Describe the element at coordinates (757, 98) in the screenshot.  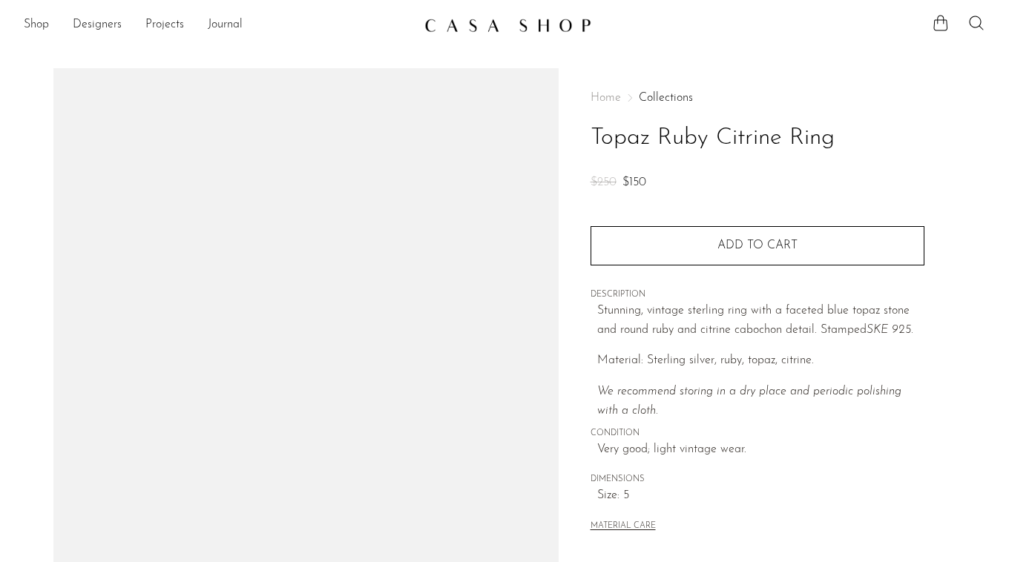
I see `nav: Breadcrumbs` at that location.